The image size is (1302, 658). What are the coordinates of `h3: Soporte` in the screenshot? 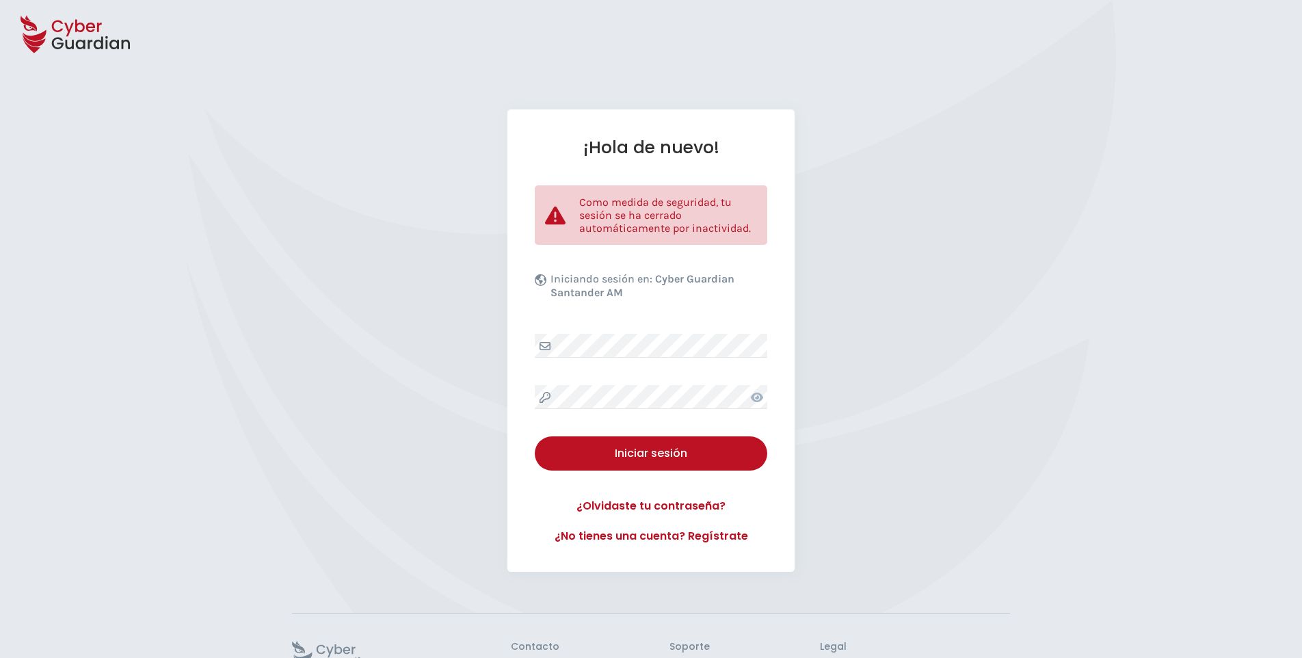 It's located at (689, 647).